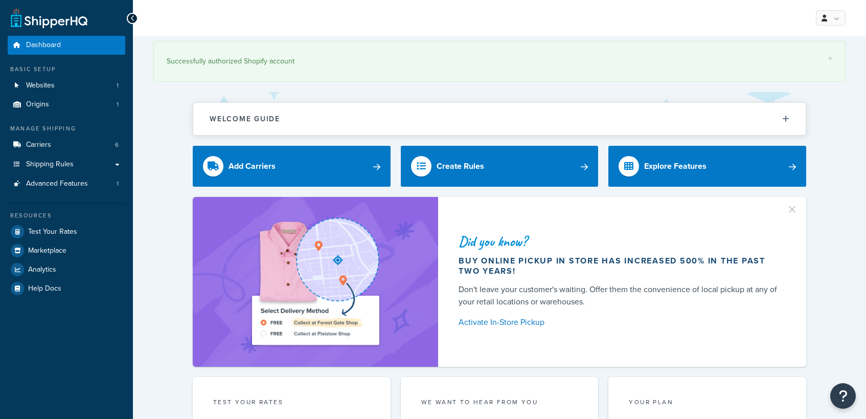  Describe the element at coordinates (40, 85) in the screenshot. I see `span: Websites` at that location.